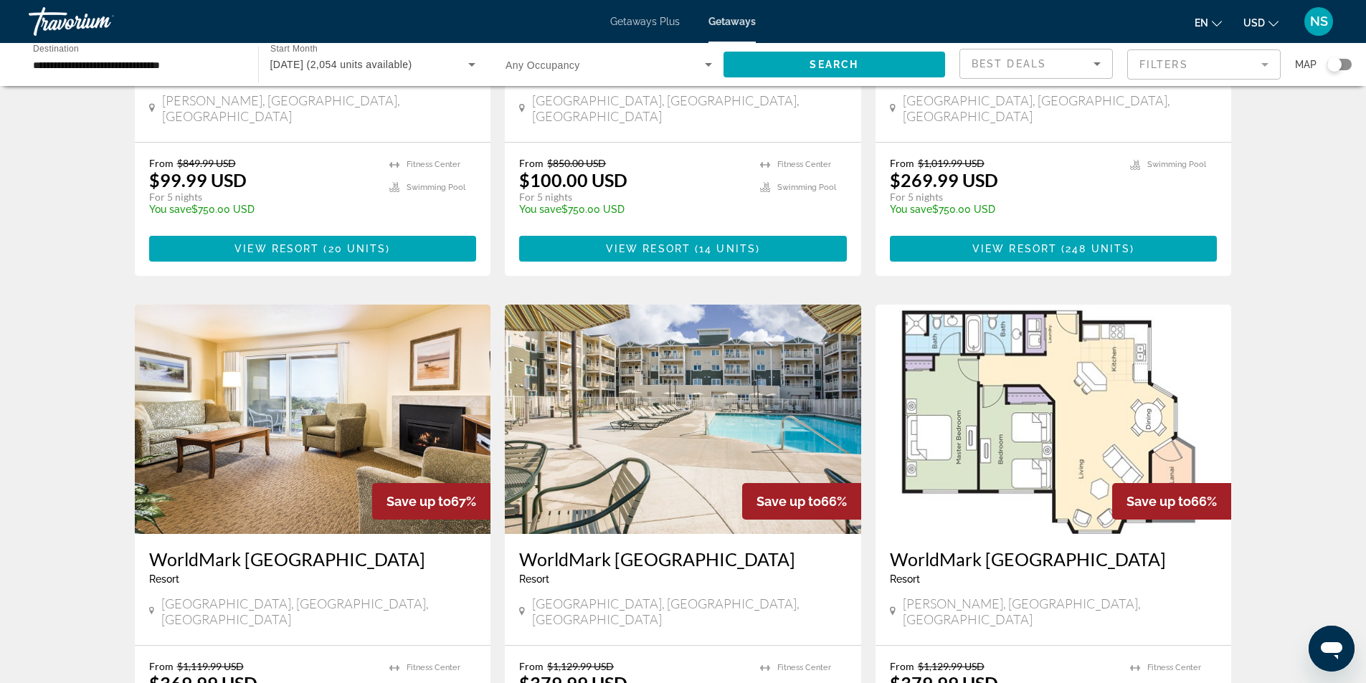  Describe the element at coordinates (207, 163) in the screenshot. I see `span: $849.99 USD` at that location.